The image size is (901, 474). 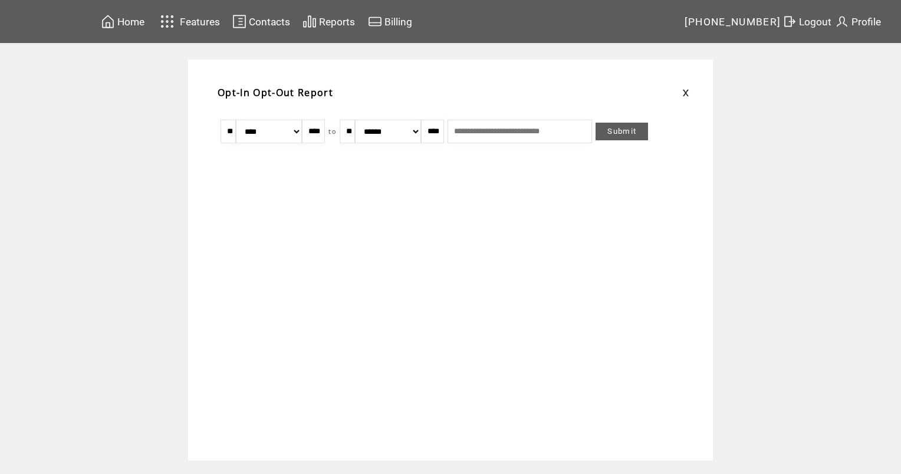 I want to click on img: profile.svg, so click(x=842, y=21).